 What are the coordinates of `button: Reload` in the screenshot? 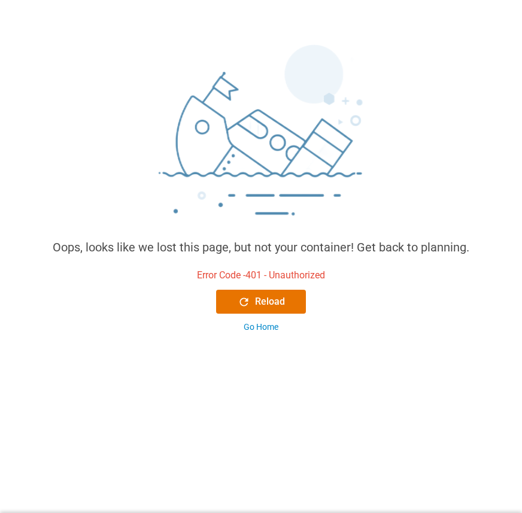 It's located at (261, 301).